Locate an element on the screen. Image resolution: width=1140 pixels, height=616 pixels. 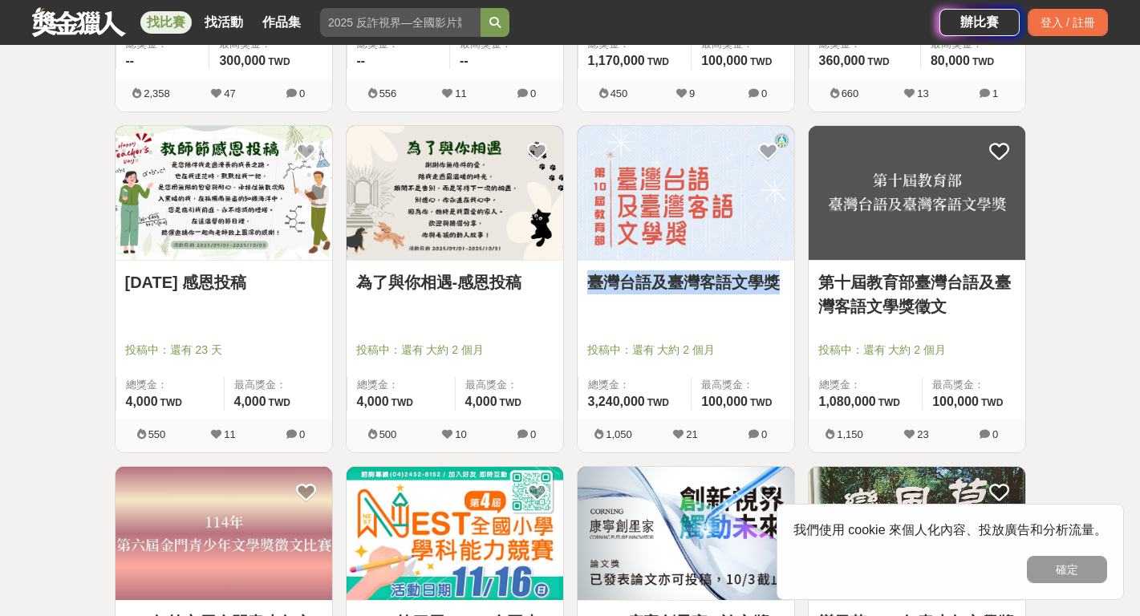
span: 3,240,000 is located at coordinates (616, 401).